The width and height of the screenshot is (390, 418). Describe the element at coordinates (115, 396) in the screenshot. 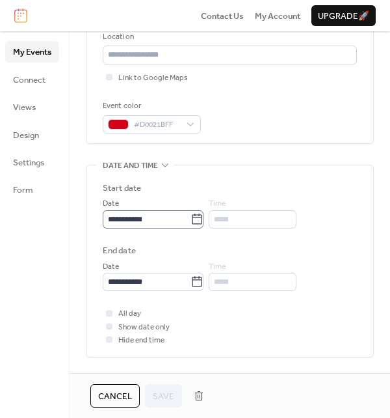

I see `span: Cancel` at that location.